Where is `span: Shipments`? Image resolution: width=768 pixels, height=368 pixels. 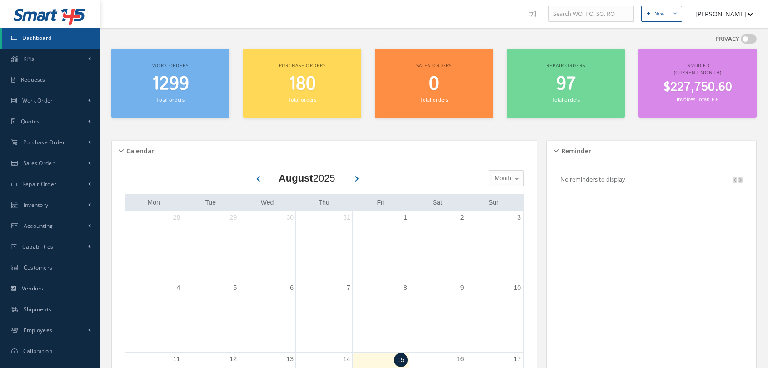 span: Shipments is located at coordinates (38, 309).